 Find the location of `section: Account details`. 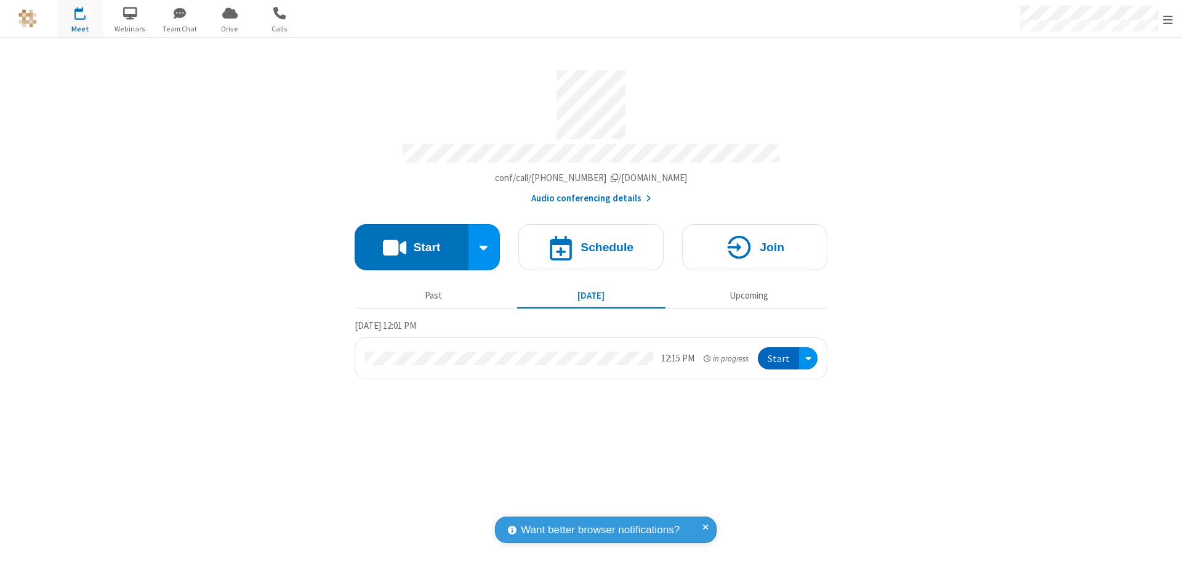

section: Account details is located at coordinates (591, 133).